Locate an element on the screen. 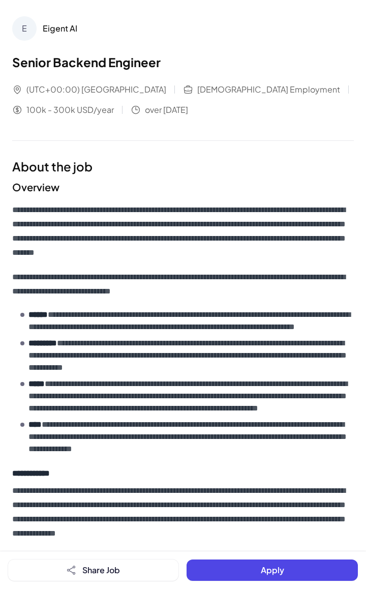 The width and height of the screenshot is (366, 589). button: Share Job is located at coordinates (93, 570).